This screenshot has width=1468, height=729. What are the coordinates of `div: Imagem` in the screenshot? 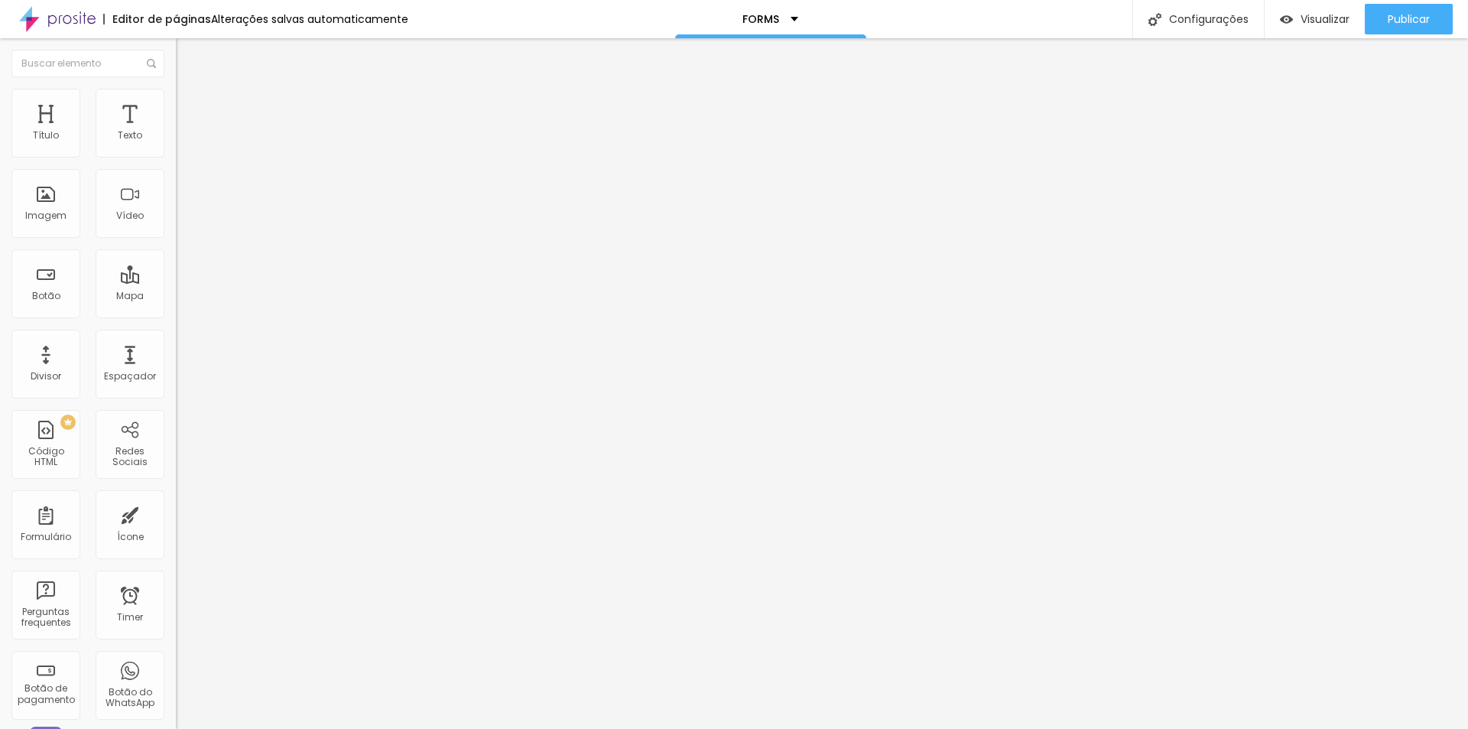 It's located at (46, 216).